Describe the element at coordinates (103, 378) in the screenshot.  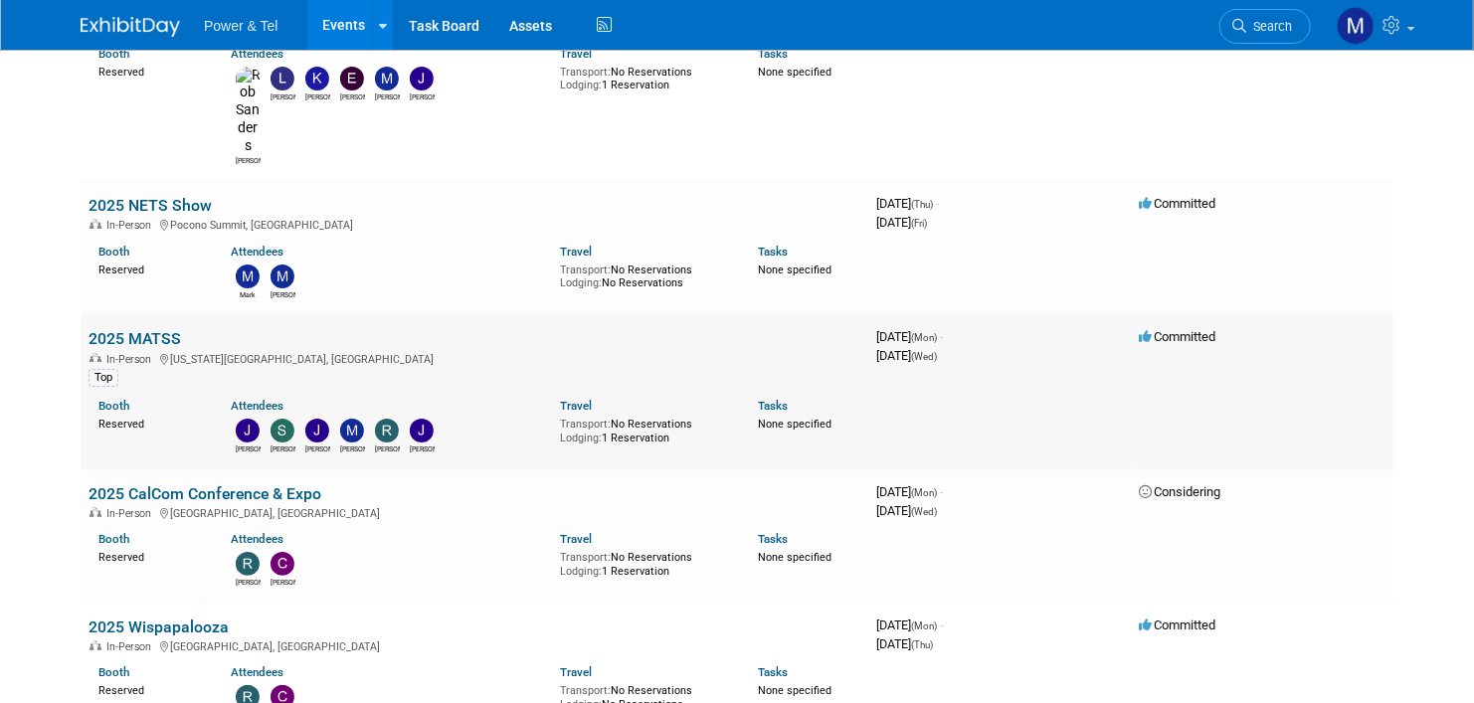
I see `div: Top` at that location.